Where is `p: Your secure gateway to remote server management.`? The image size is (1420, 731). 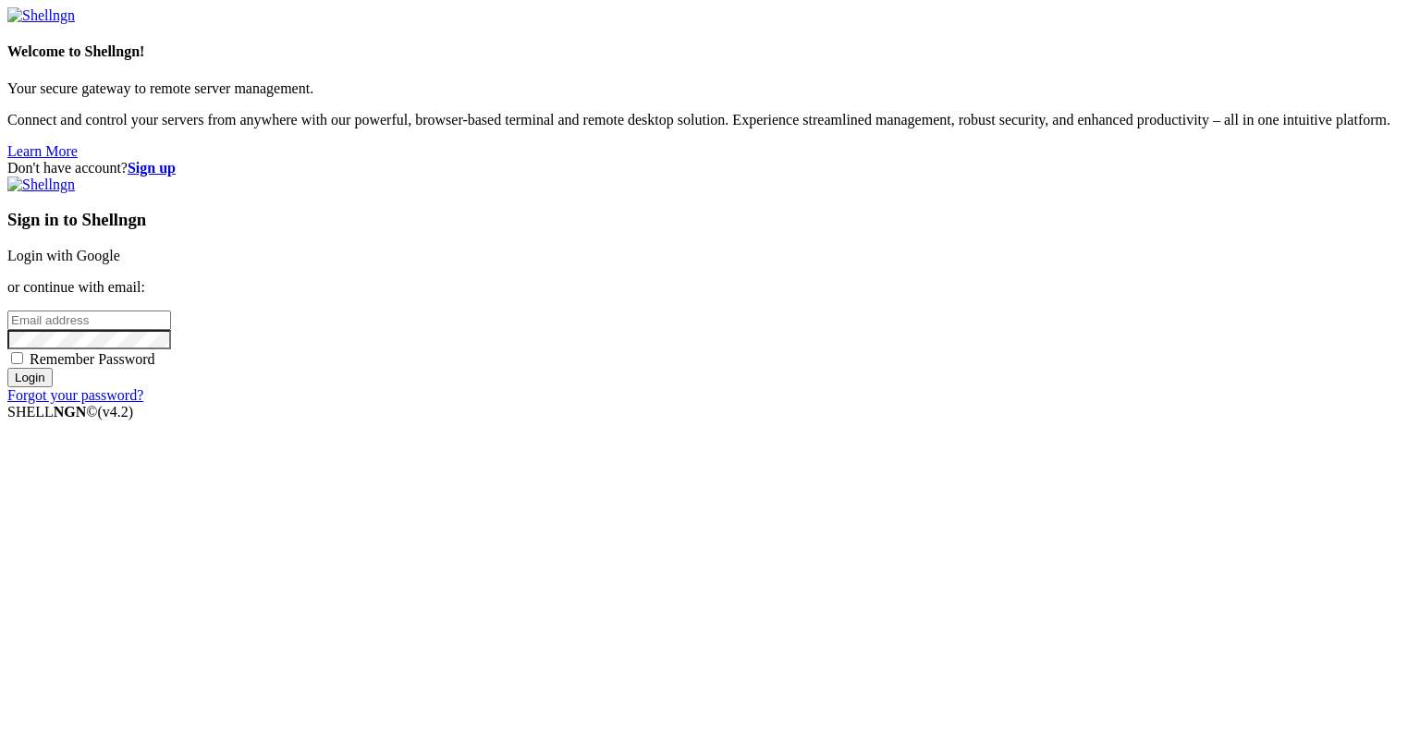 p: Your secure gateway to remote server management. is located at coordinates (710, 89).